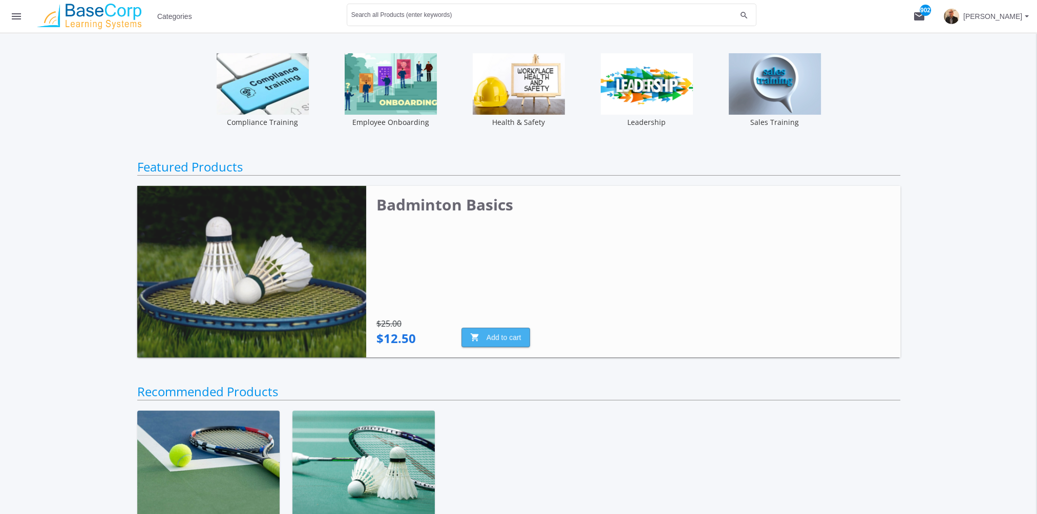  I want to click on mat-icon: shopping_cart, so click(475, 337).